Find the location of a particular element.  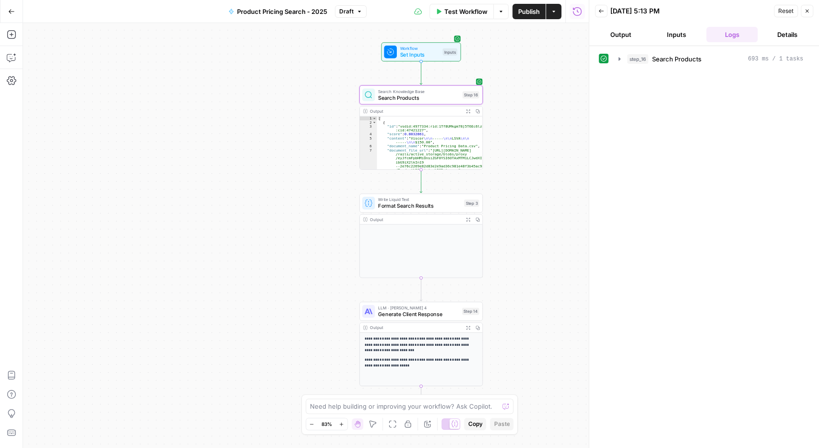

span: step_16 is located at coordinates (638, 59).